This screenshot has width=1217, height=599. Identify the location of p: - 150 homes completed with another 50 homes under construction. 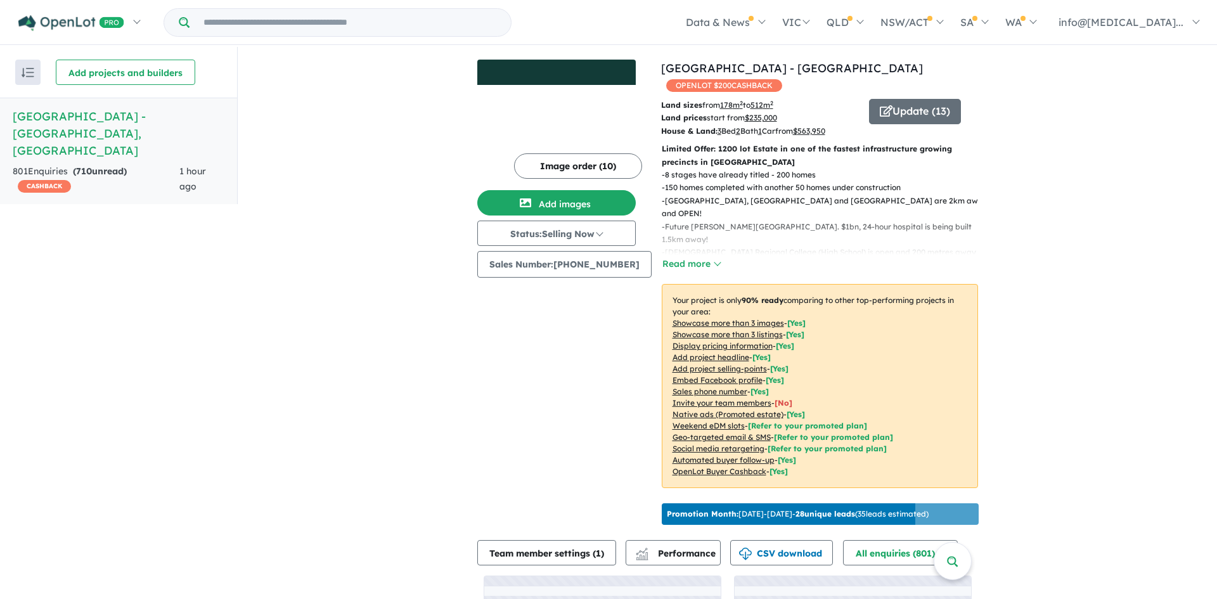
(824, 188).